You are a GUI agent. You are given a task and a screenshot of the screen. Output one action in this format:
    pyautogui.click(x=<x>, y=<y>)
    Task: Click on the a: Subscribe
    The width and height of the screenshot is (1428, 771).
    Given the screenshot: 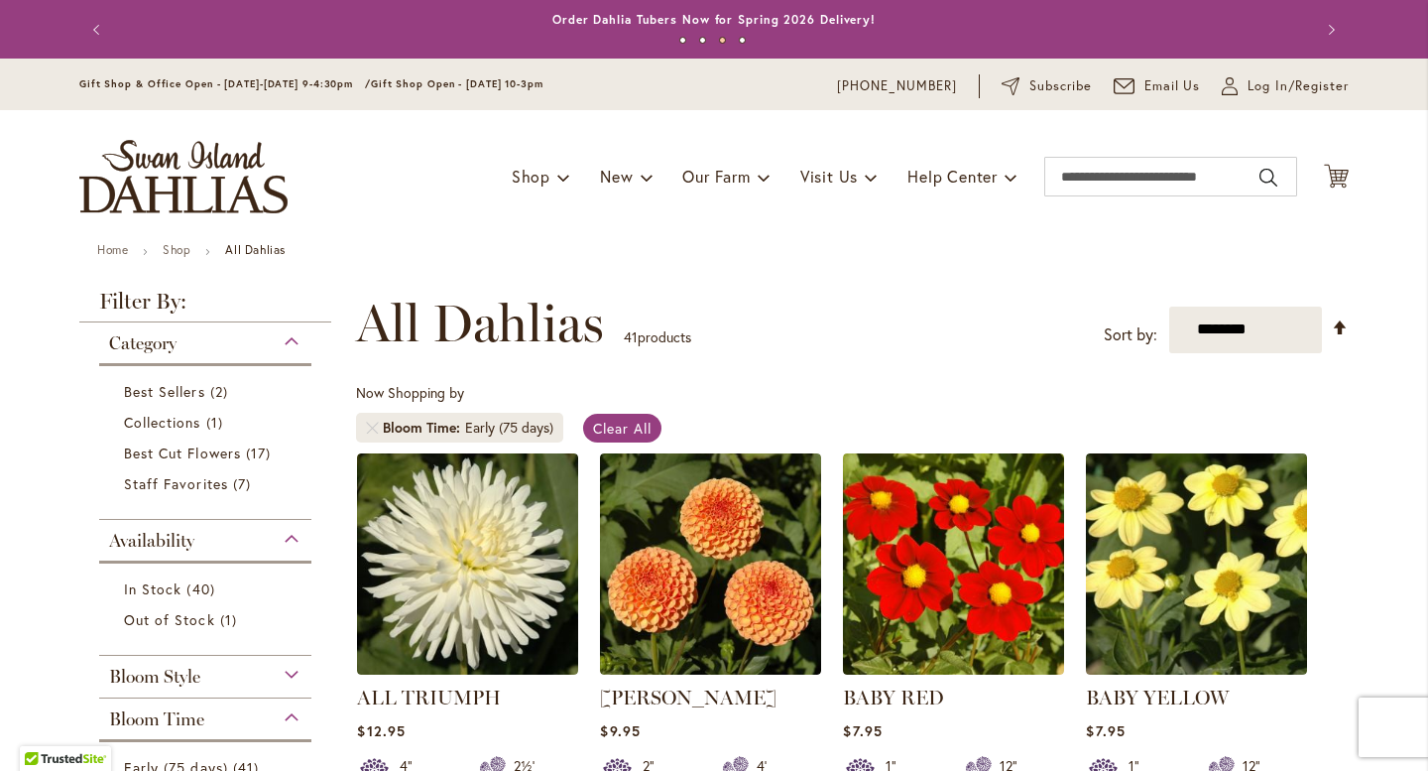 What is the action you would take?
    pyautogui.click(x=1046, y=86)
    